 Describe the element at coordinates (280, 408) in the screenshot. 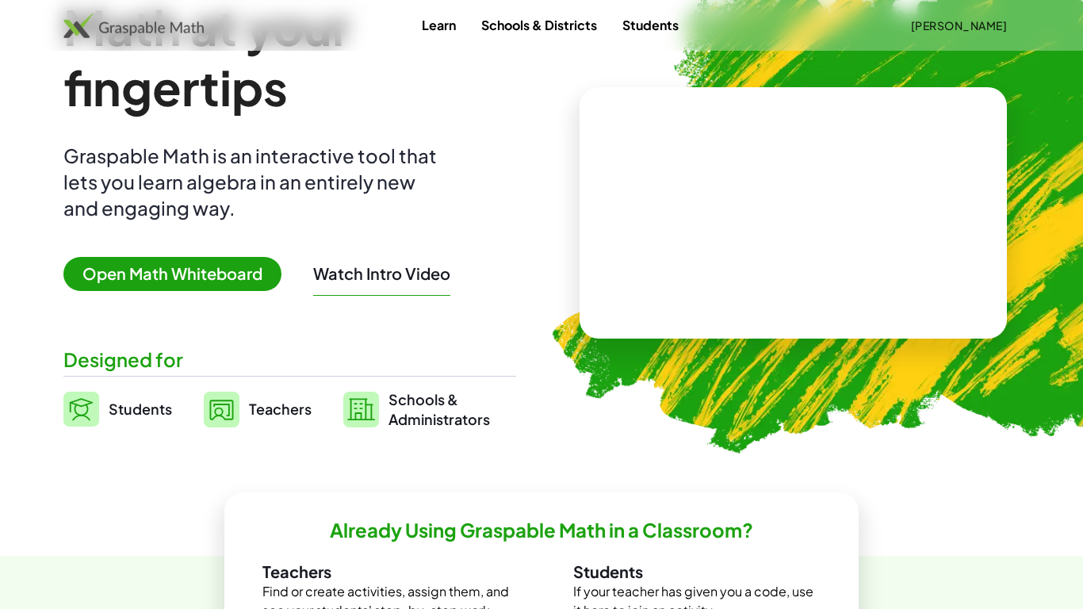

I see `span: Teachers` at that location.